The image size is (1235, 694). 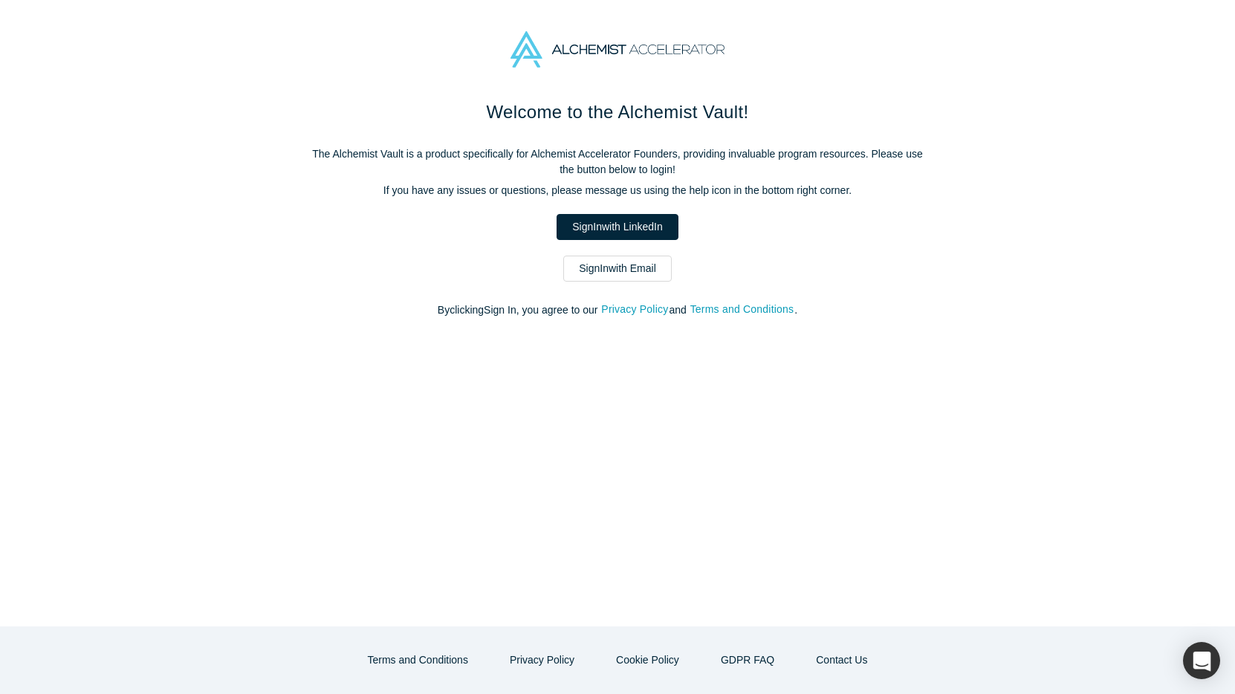 What do you see at coordinates (618, 162) in the screenshot?
I see `p: The Alchemist Vault is a product specifically for Alchemist Accelerator Founders, providing inval...` at bounding box center [618, 162].